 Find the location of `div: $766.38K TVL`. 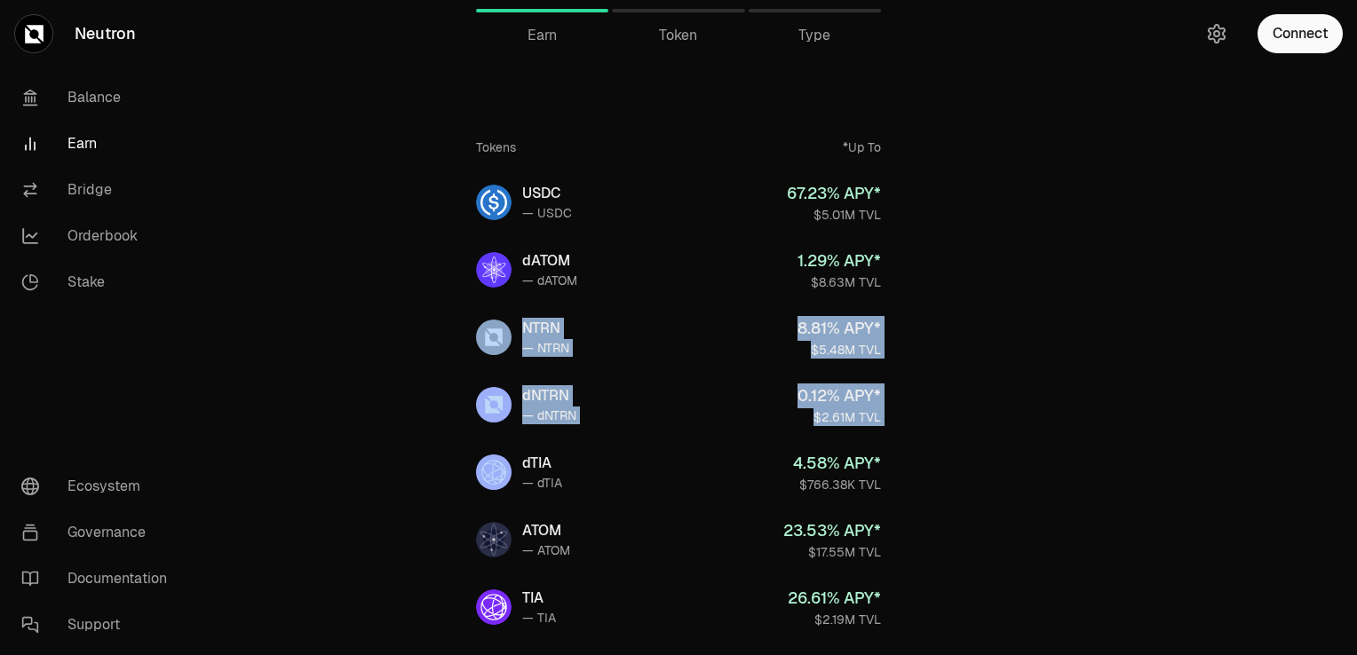

div: $766.38K TVL is located at coordinates (836, 485).